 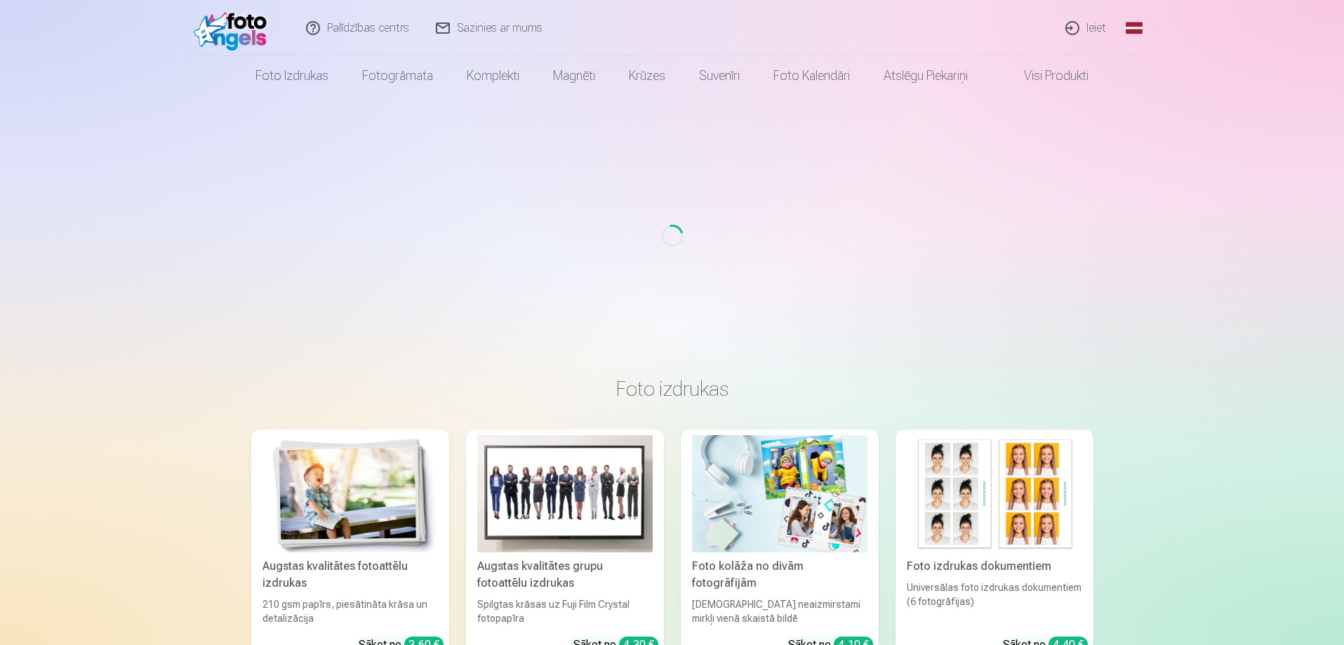 What do you see at coordinates (1045, 76) in the screenshot?
I see `a: Visi produkti` at bounding box center [1045, 76].